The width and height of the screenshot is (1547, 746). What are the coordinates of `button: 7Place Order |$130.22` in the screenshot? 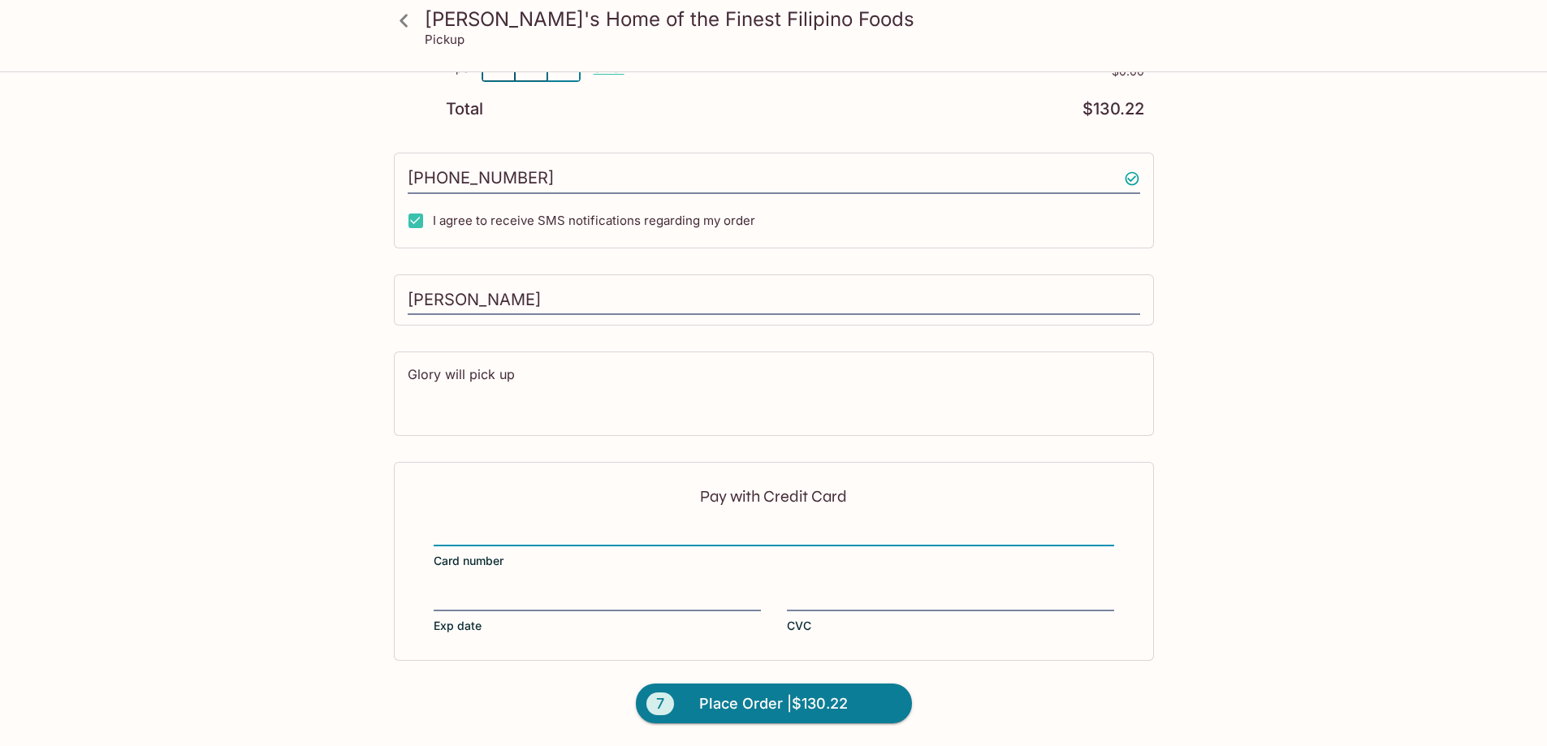 It's located at (774, 704).